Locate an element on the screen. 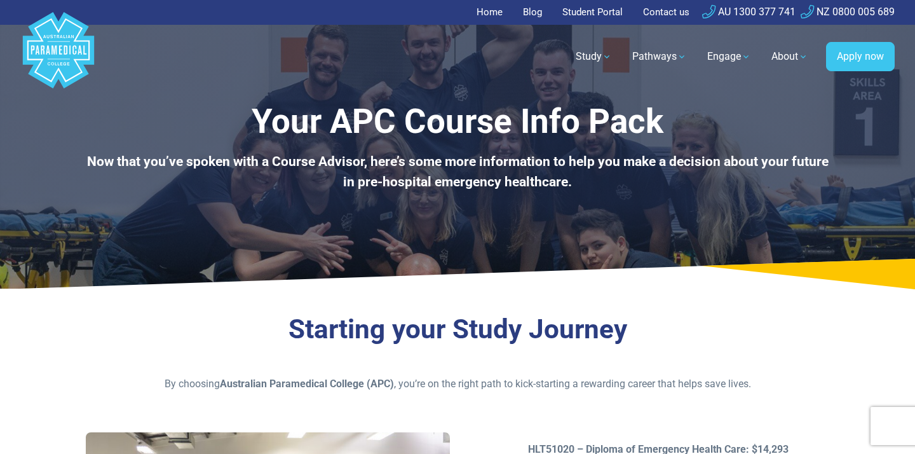  h1: Your APC Course Info Pack is located at coordinates (457, 121).